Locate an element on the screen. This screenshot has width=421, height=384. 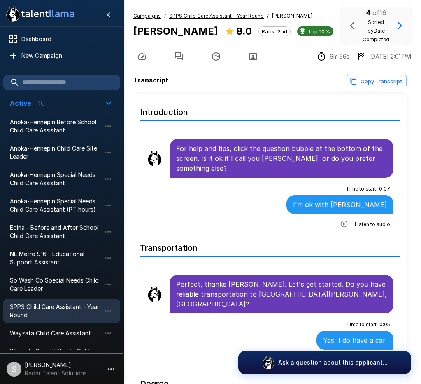
div: The date and time when the interview was completed is located at coordinates (384, 56).